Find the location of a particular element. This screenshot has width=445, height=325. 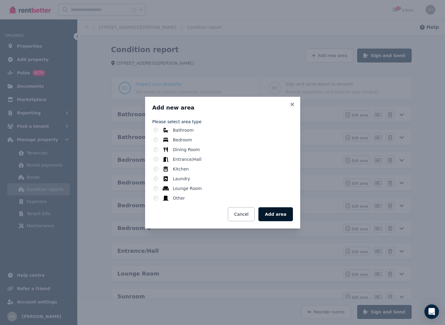

label: Please select area type is located at coordinates (223, 122).